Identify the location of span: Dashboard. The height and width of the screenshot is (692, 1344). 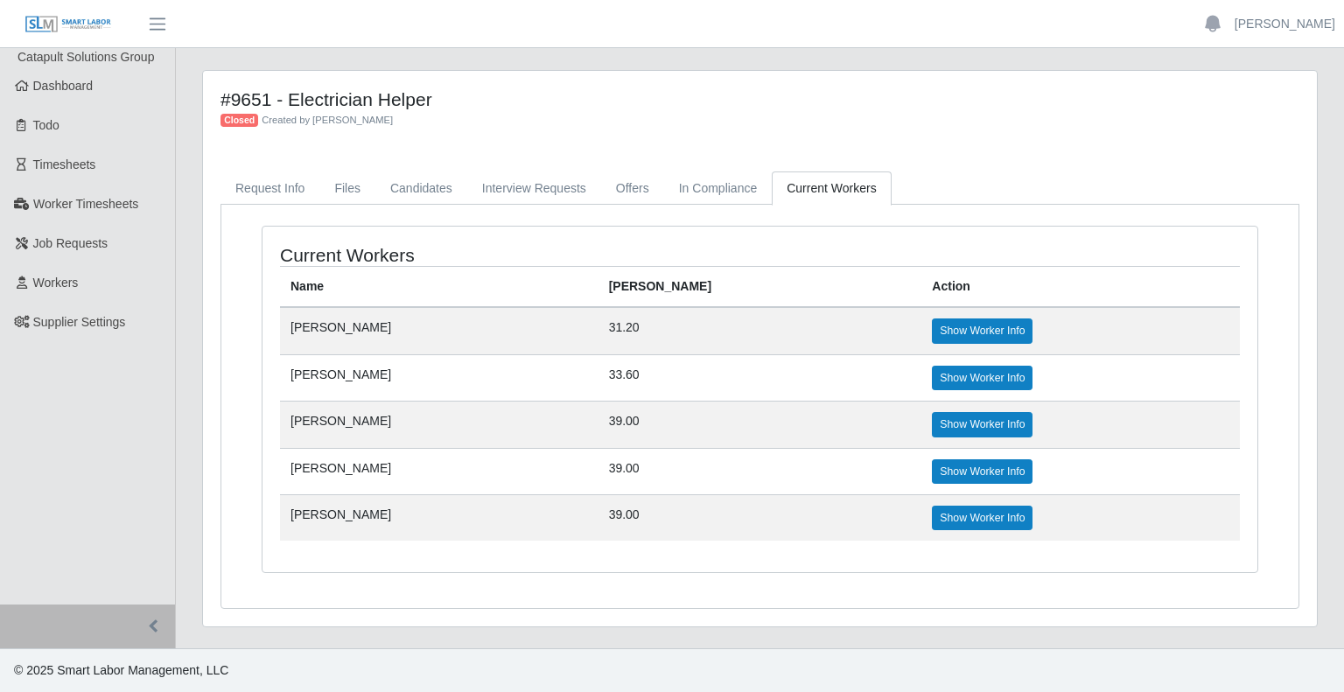
(63, 86).